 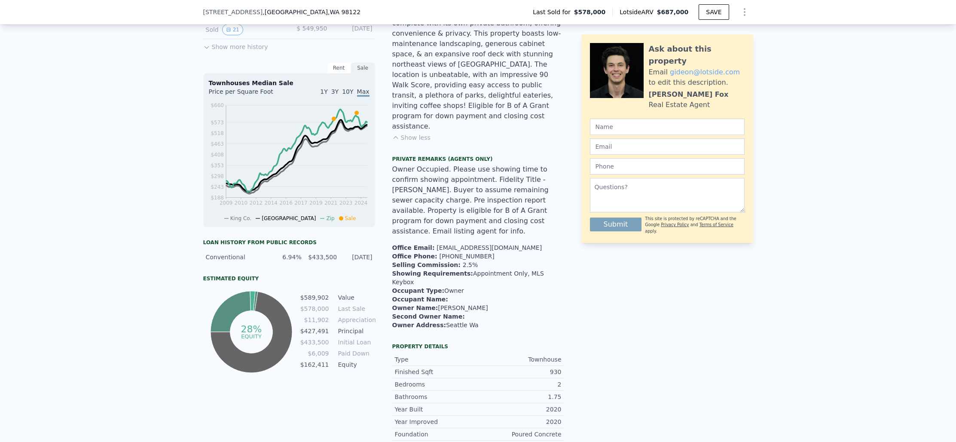 What do you see at coordinates (286, 257) in the screenshot?
I see `div: 6.94%` at bounding box center [286, 257].